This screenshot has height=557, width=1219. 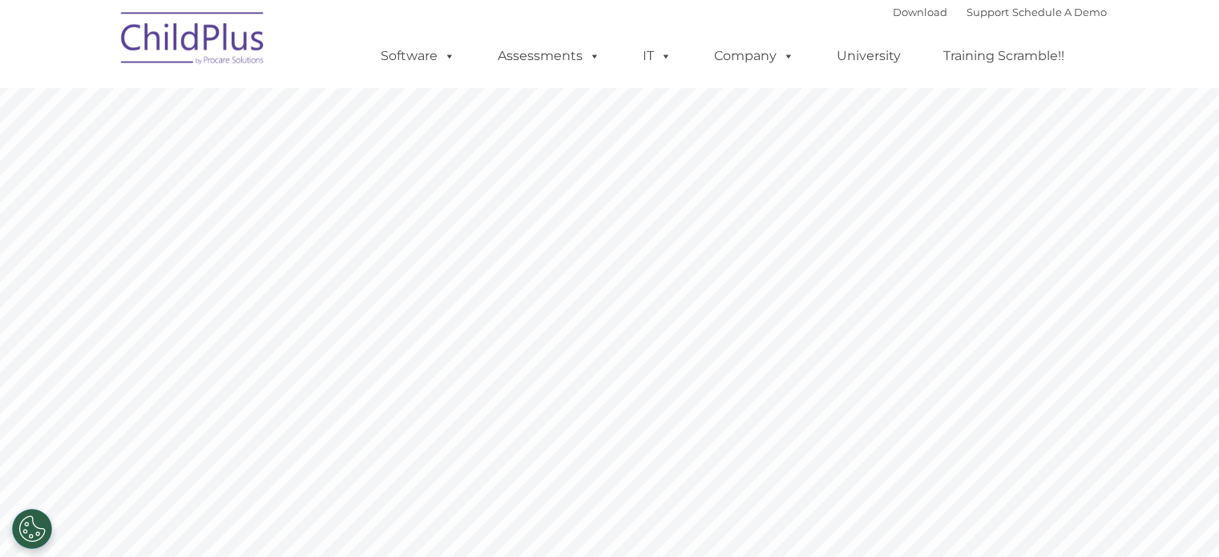 What do you see at coordinates (418, 56) in the screenshot?
I see `a: Software` at bounding box center [418, 56].